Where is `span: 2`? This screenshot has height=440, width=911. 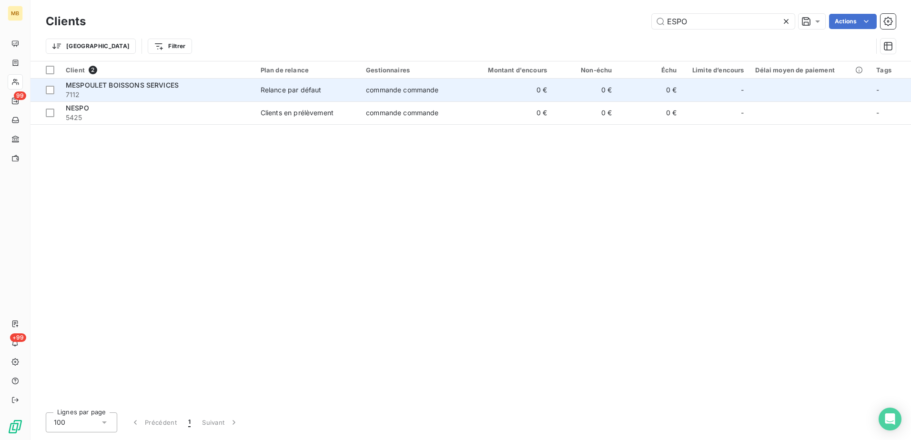
span: 2 is located at coordinates (93, 70).